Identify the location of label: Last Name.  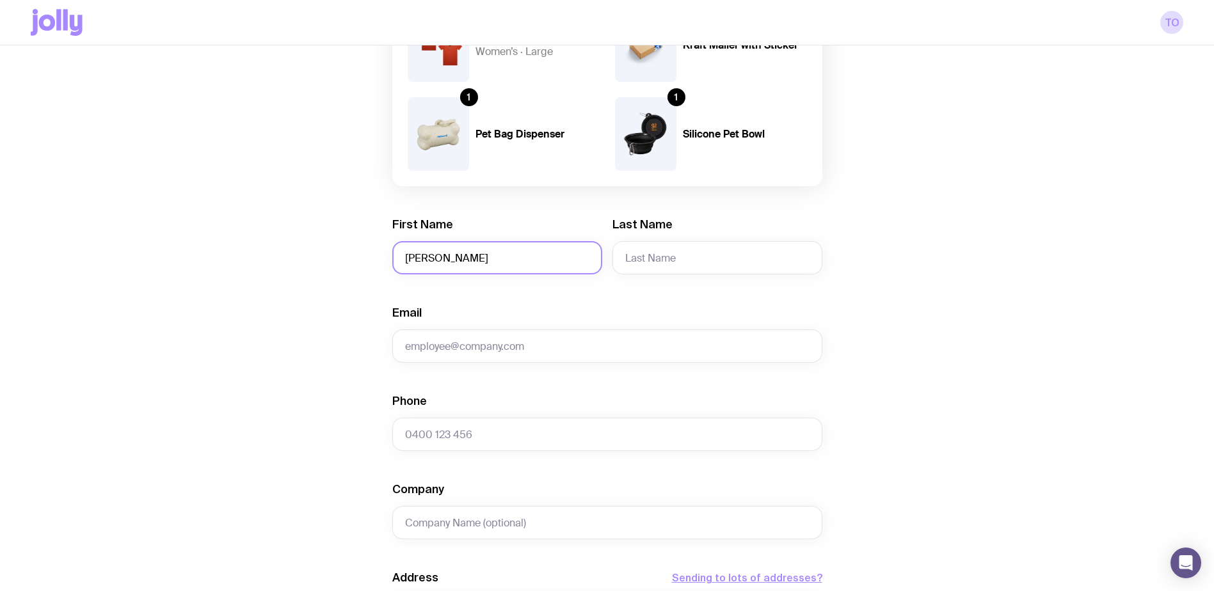
(642, 225).